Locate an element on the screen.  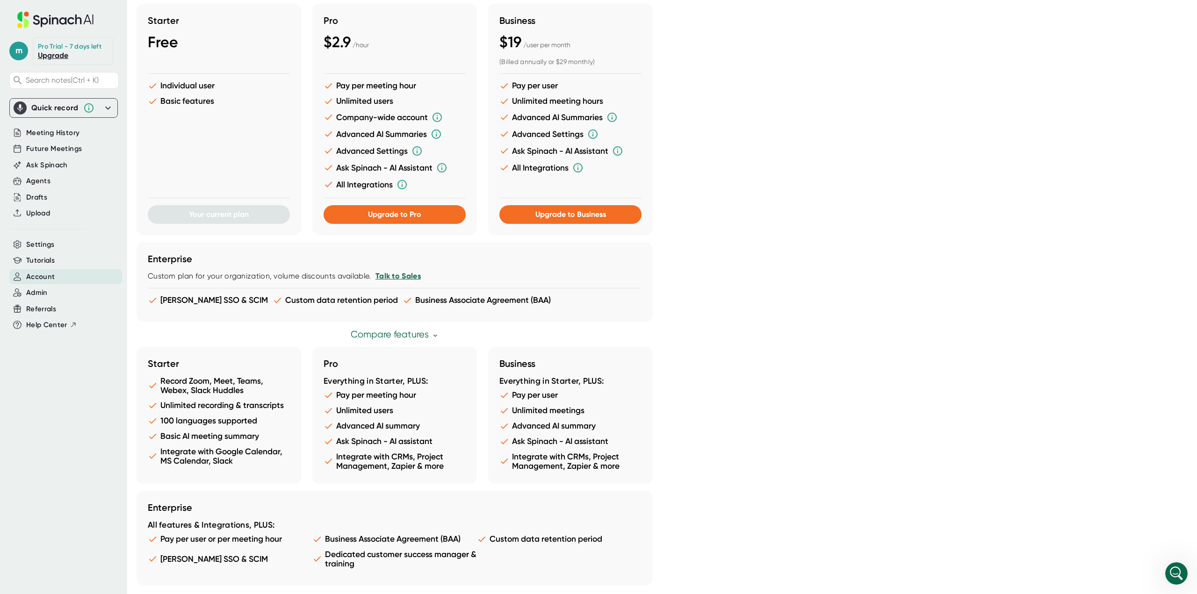
span: Referrals is located at coordinates (41, 309).